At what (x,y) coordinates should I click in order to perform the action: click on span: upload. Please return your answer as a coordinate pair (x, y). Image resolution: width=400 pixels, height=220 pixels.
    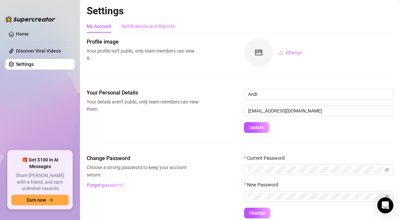
    Looking at the image, I should click on (281, 53).